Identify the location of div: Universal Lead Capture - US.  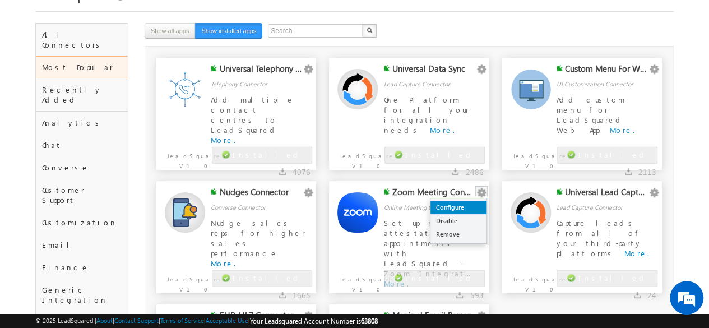
(606, 195).